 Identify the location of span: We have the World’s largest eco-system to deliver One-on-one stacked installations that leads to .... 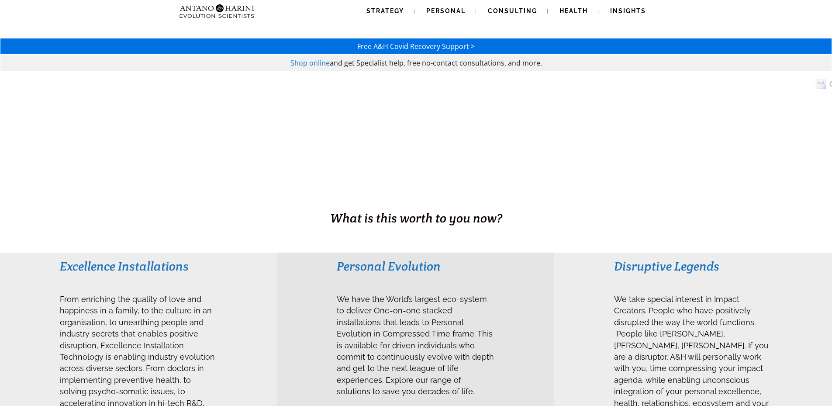
(416, 345).